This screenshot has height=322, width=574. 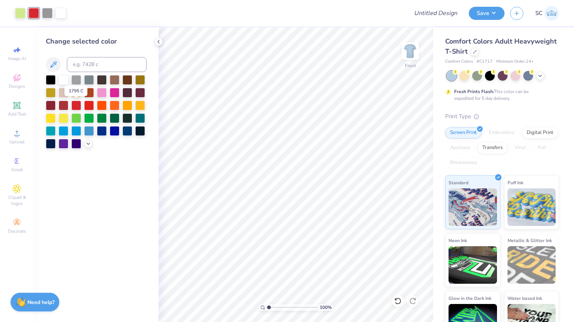 What do you see at coordinates (484, 62) in the screenshot?
I see `span: # C1717` at bounding box center [484, 62].